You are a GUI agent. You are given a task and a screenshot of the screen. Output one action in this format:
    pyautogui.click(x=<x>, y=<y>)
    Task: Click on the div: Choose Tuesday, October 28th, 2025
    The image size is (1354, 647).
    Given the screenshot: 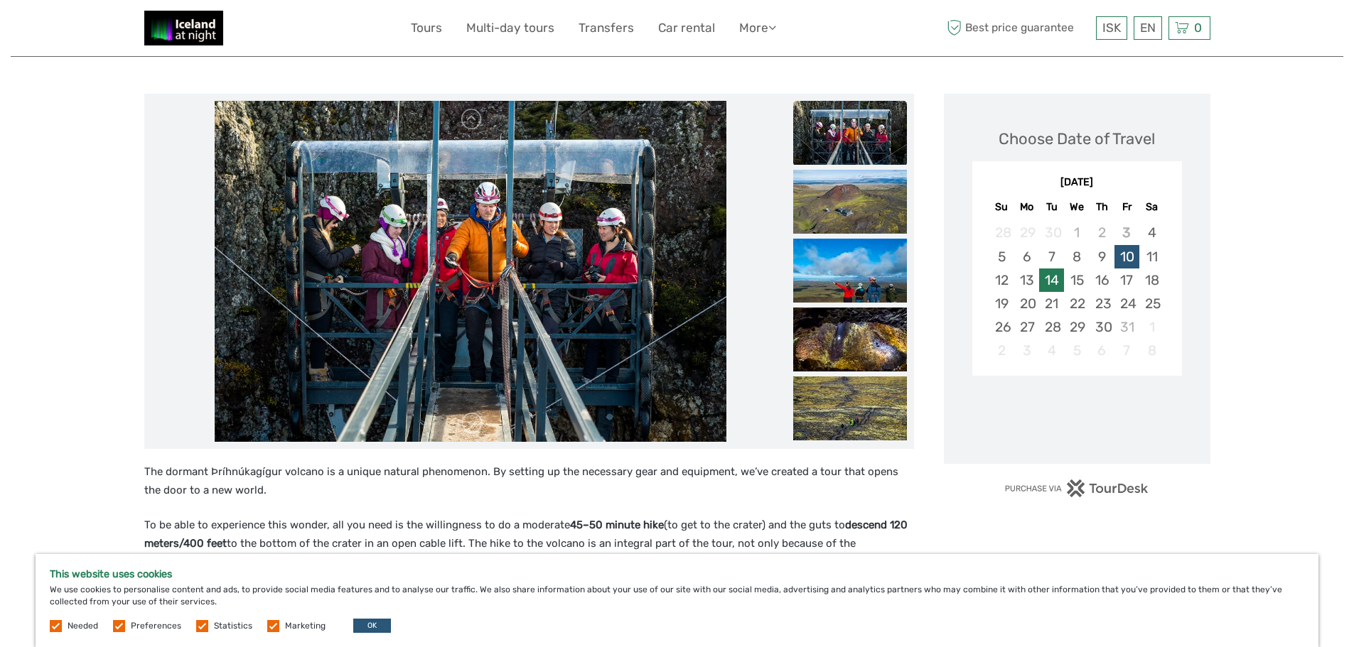 What is the action you would take?
    pyautogui.click(x=1051, y=327)
    